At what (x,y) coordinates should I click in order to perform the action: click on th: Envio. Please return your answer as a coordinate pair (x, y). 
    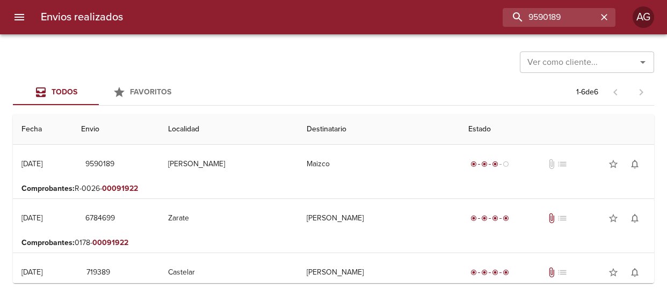
    Looking at the image, I should click on (116, 129).